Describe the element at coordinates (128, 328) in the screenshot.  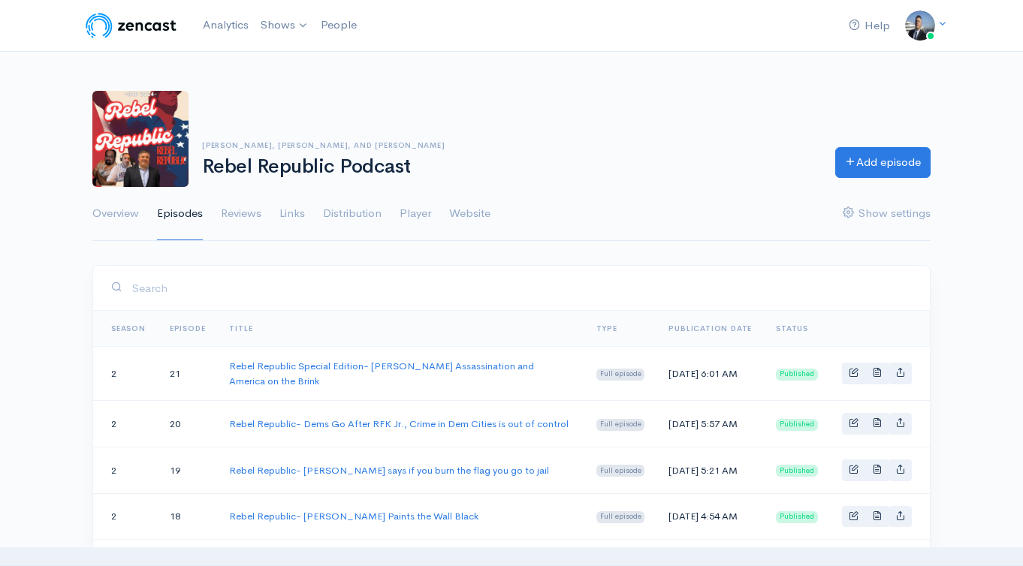
I see `a: Season` at that location.